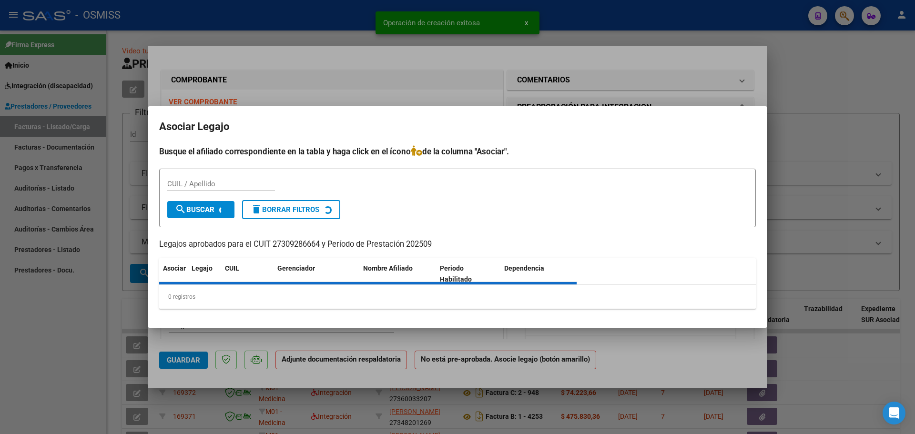 Image resolution: width=915 pixels, height=434 pixels. Describe the element at coordinates (195, 210) in the screenshot. I see `span: Buscar` at that location.